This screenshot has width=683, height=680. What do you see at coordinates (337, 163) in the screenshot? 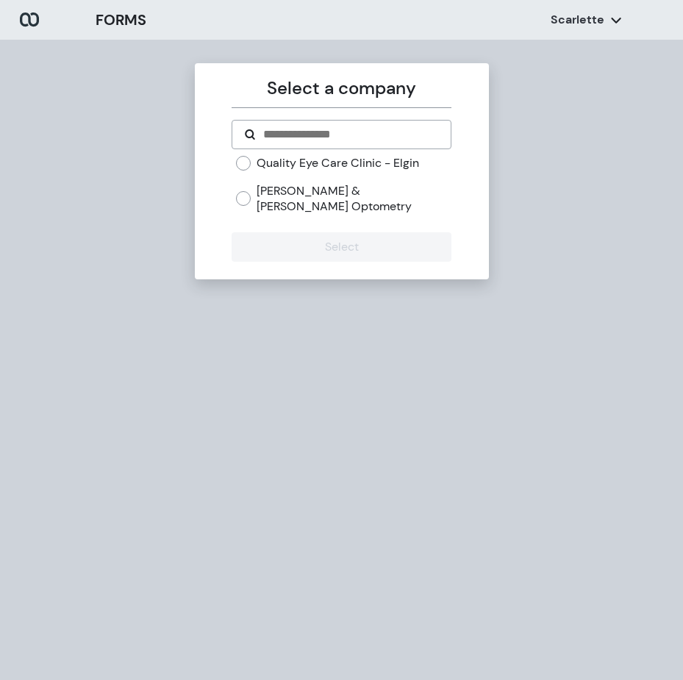
I see `label: Quality Eye Care Clinic - Elgin` at bounding box center [337, 163].